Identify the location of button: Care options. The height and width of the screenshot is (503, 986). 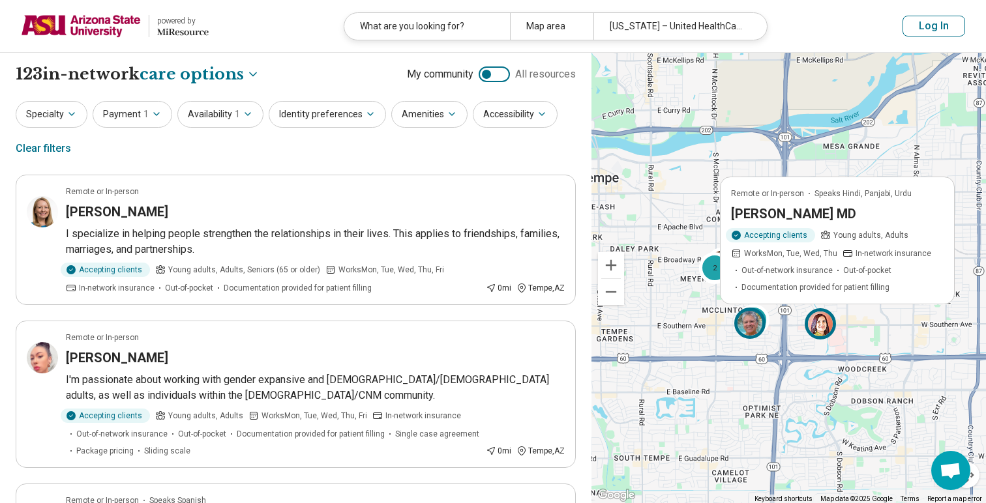
(200, 74).